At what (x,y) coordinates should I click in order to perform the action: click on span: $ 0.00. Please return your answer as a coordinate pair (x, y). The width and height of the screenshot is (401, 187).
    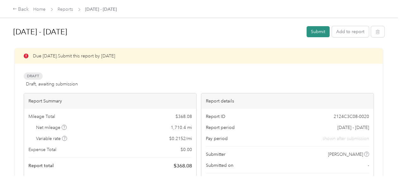
    Looking at the image, I should click on (186, 150).